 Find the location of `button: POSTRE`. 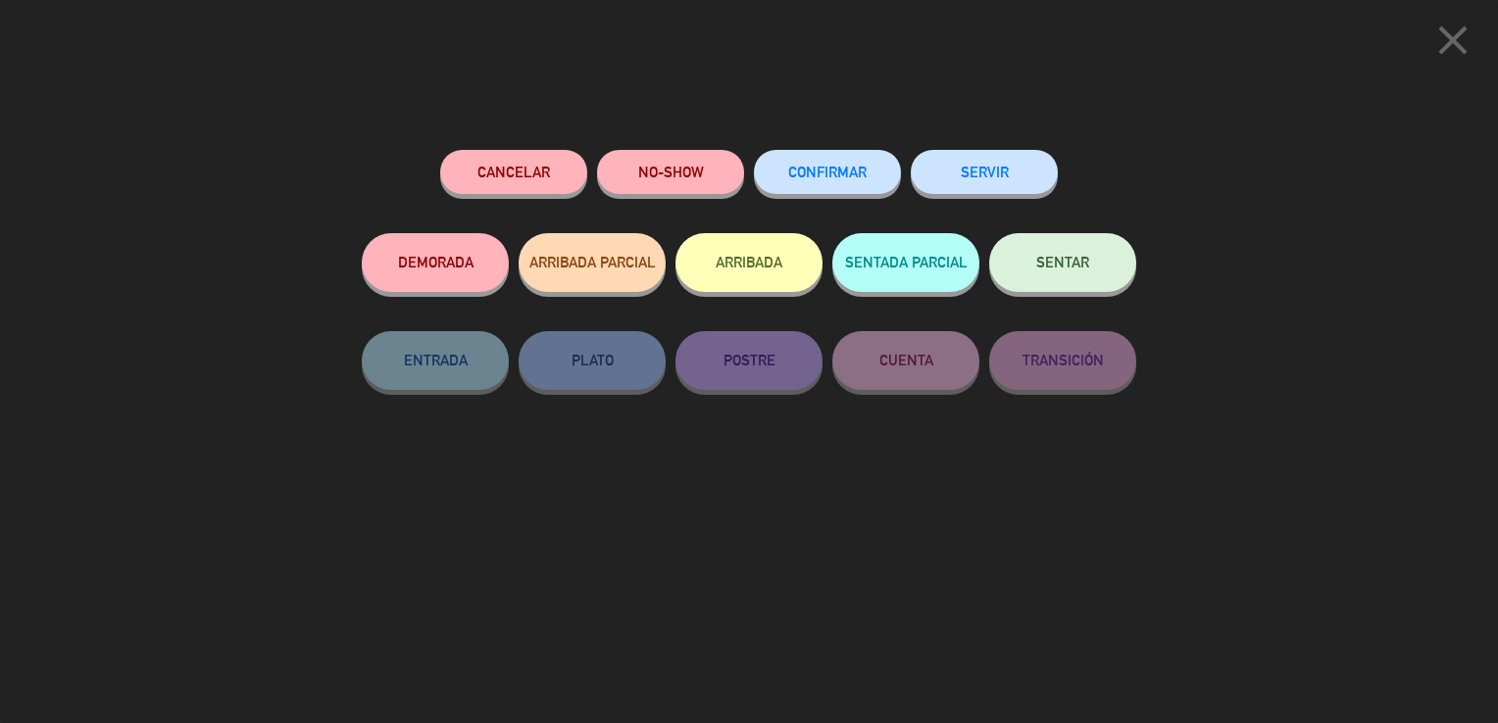

button: POSTRE is located at coordinates (749, 361).